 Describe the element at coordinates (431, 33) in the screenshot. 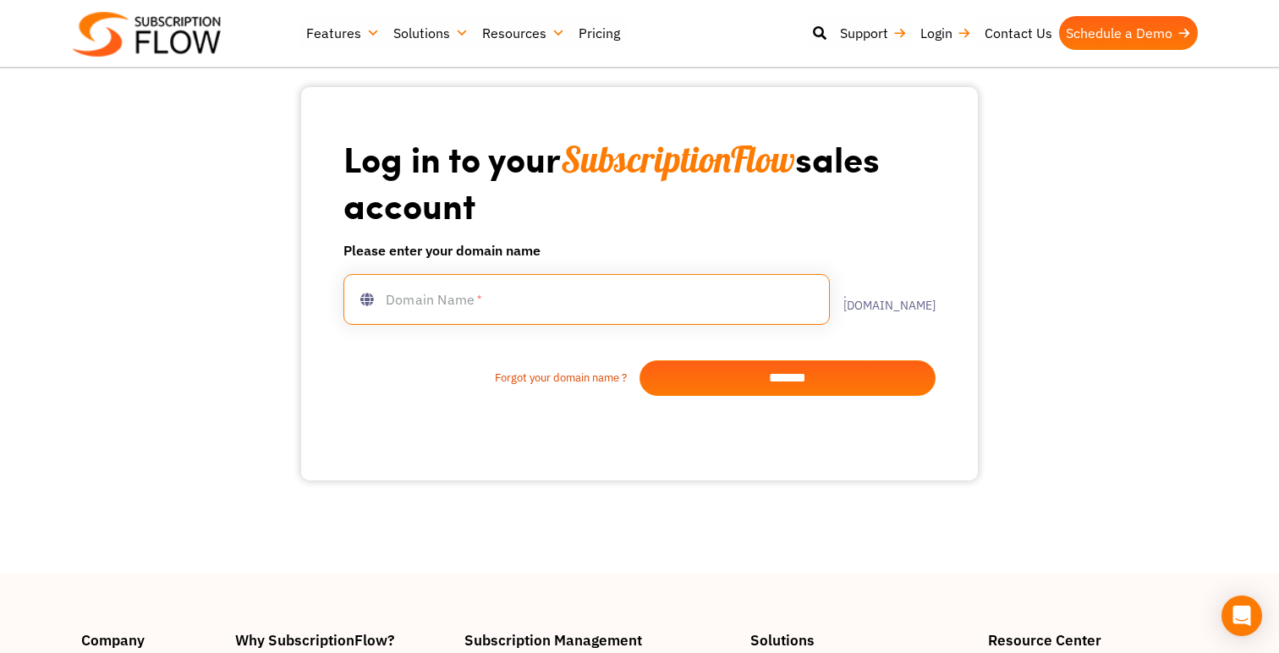

I see `a: Solutions` at that location.